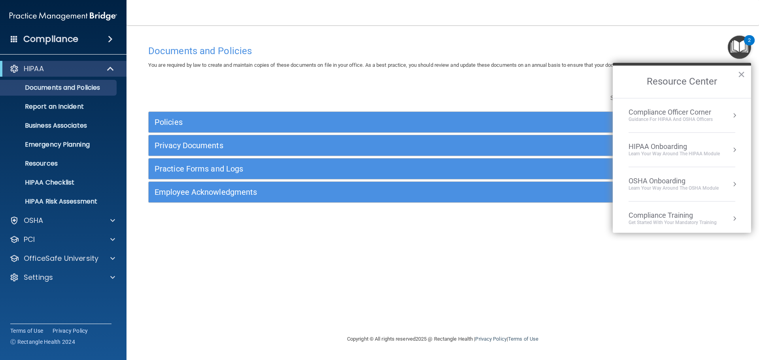  Describe the element at coordinates (443, 339) in the screenshot. I see `div: Copyright © All rights reserved 2025 @ Rectangle Health | |` at that location.